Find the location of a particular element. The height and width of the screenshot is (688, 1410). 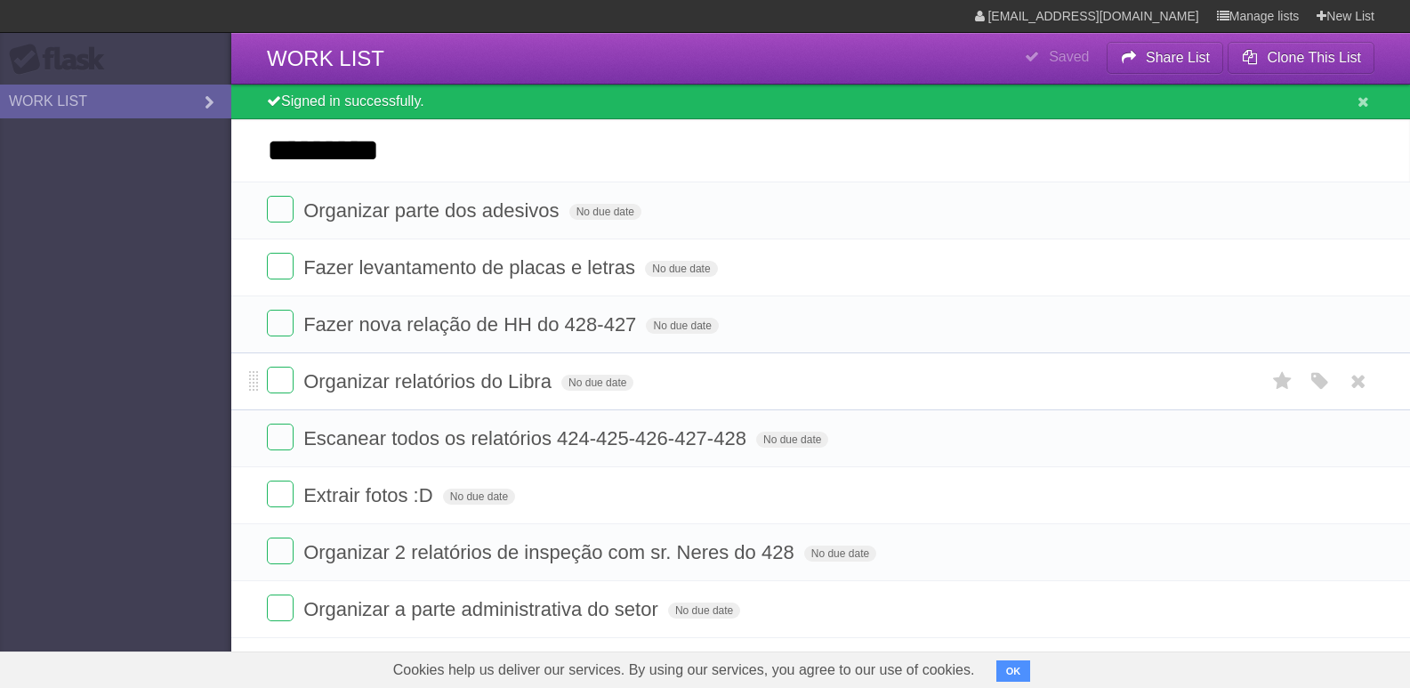

div: Flask is located at coordinates (62, 60).